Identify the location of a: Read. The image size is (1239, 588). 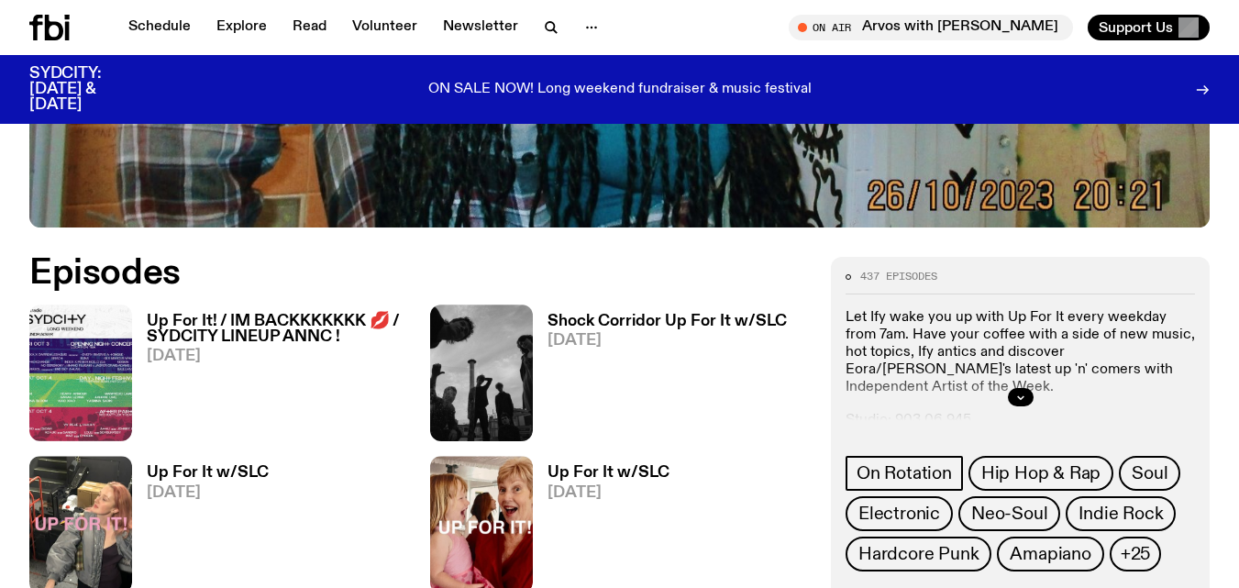
(309, 28).